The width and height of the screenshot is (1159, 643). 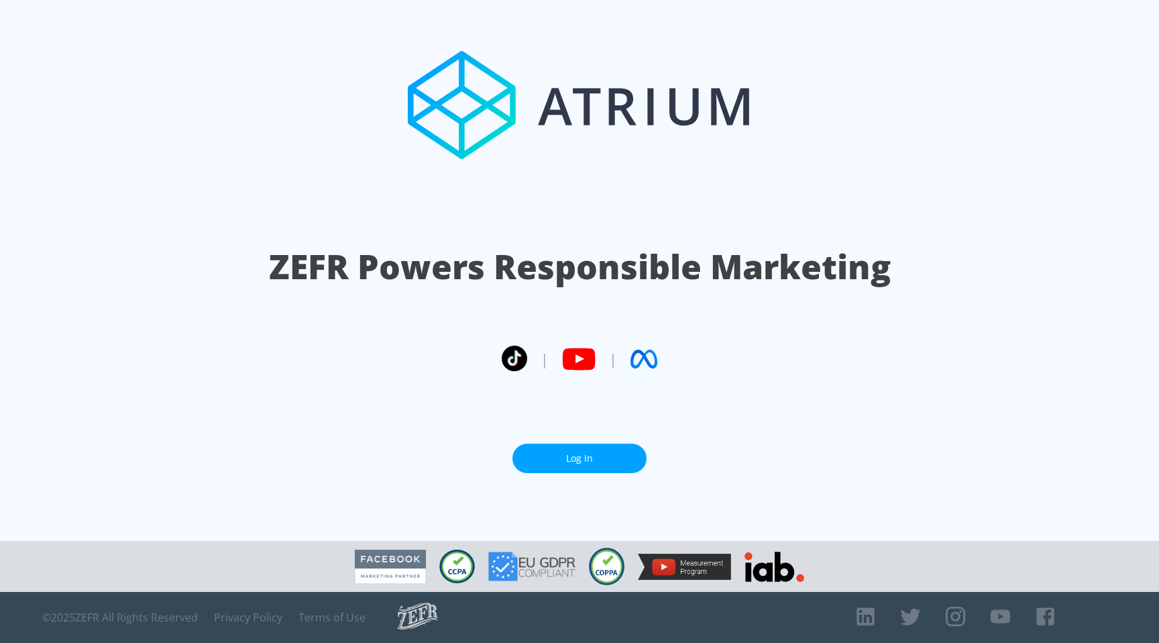 What do you see at coordinates (457, 566) in the screenshot?
I see `img: CCPA Compliant` at bounding box center [457, 566].